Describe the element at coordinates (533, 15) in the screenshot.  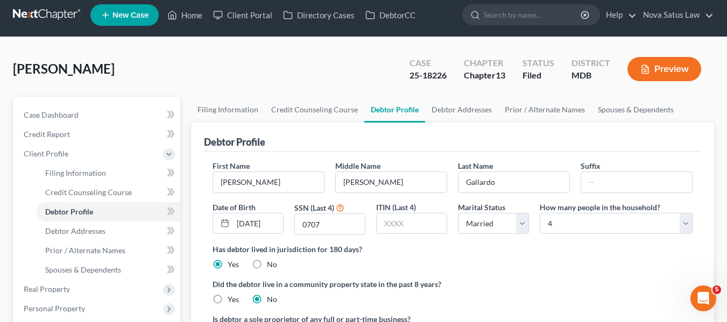
I see `input: Search by name...` at that location.